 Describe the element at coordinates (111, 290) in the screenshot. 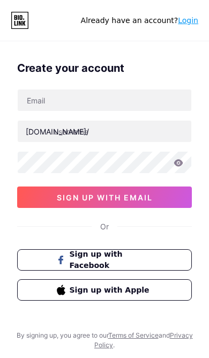

I see `span: Sign up with Apple` at that location.